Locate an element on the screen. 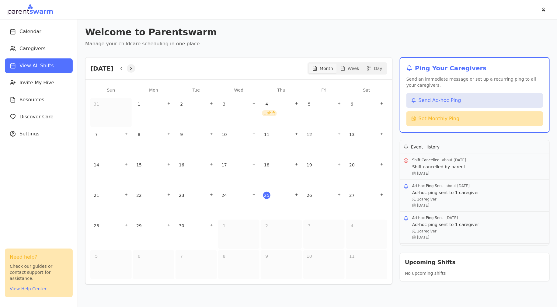 This screenshot has width=557, height=307. span: 24 is located at coordinates (224, 195).